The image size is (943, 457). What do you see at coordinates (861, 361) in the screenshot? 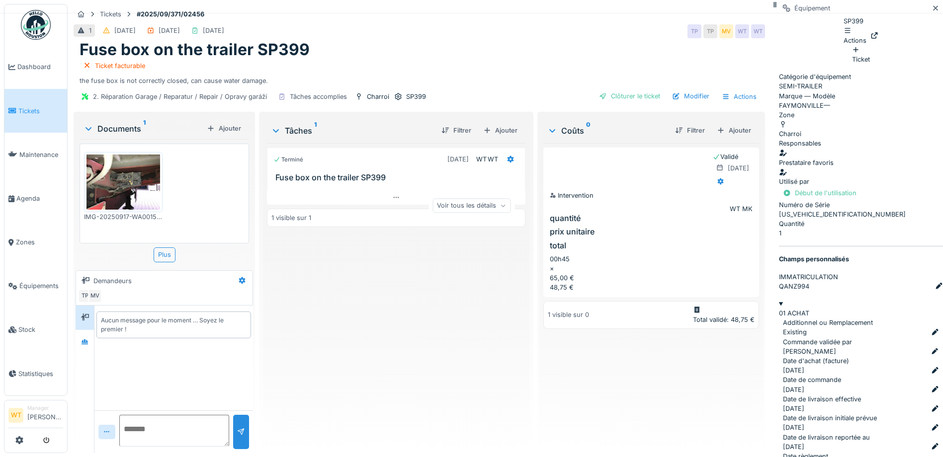
I see `div: Date d'achat (facture)` at bounding box center [861, 361].